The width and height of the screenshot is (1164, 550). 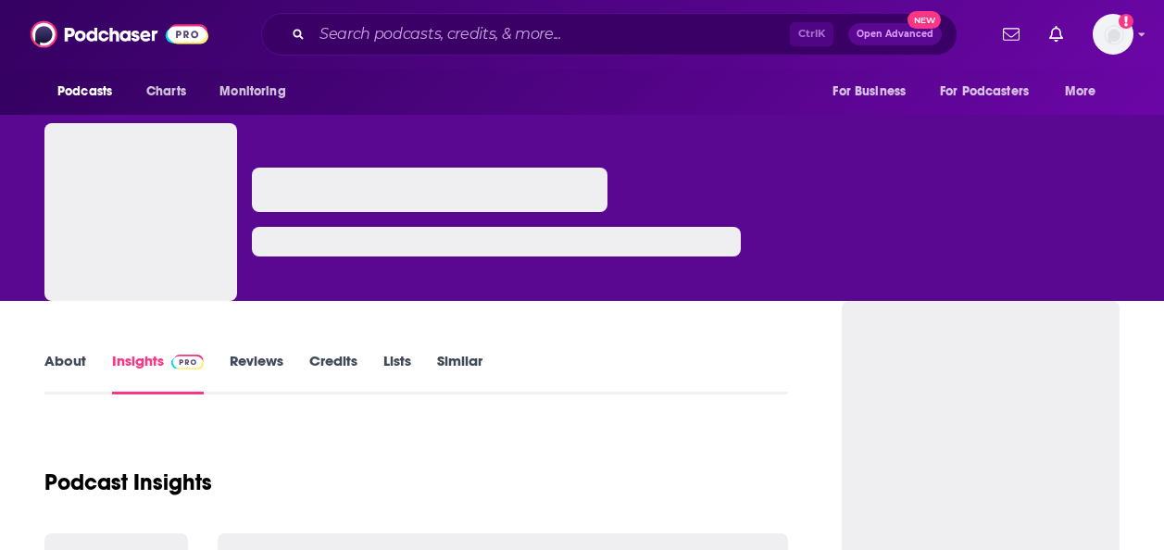 What do you see at coordinates (459, 373) in the screenshot?
I see `a: Similar` at bounding box center [459, 373].